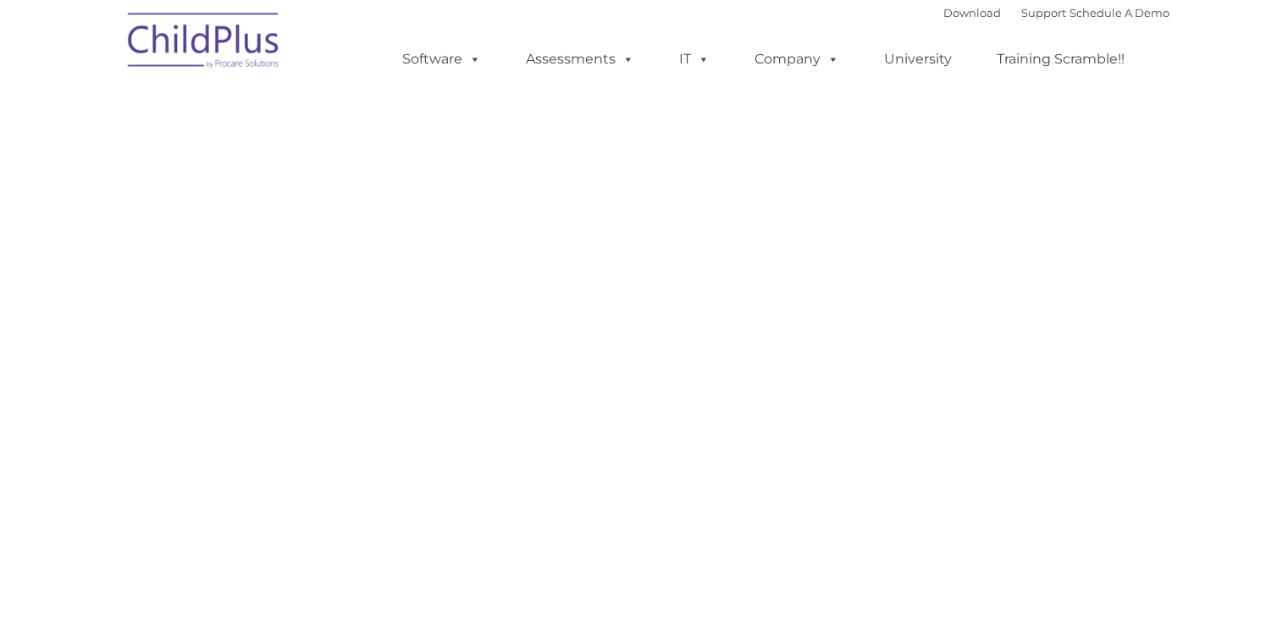  I want to click on a: Software, so click(441, 59).